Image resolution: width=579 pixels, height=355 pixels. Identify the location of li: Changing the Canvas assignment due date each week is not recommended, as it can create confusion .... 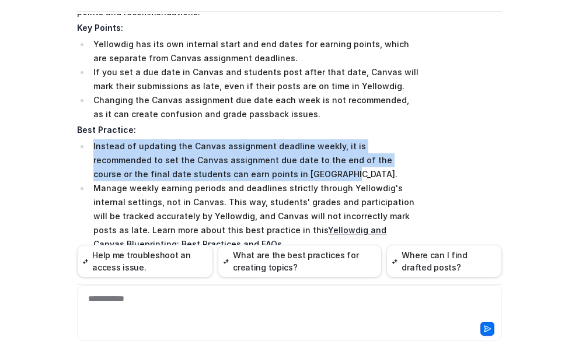
(254, 107).